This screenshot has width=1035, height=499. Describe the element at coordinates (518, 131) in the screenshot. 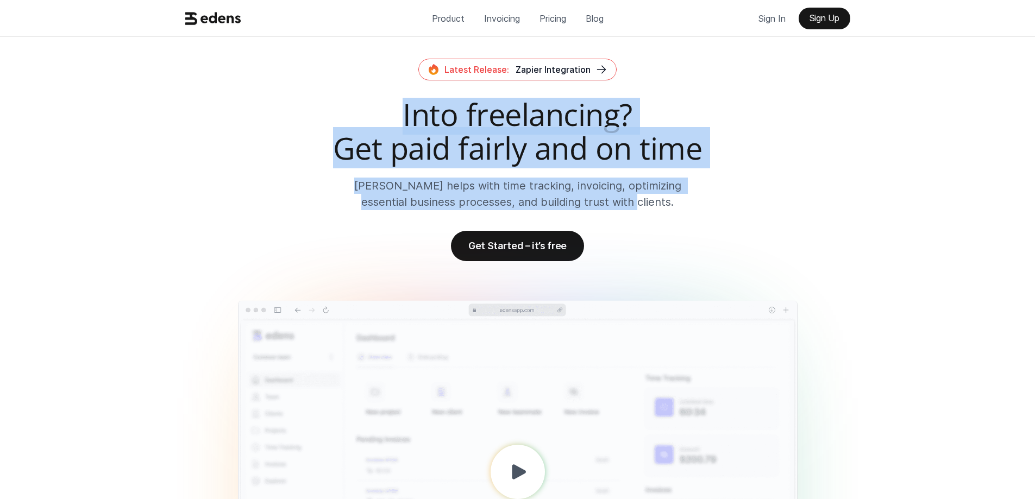

I see `h2: Into freelancing? Get paid fairly and on time` at that location.